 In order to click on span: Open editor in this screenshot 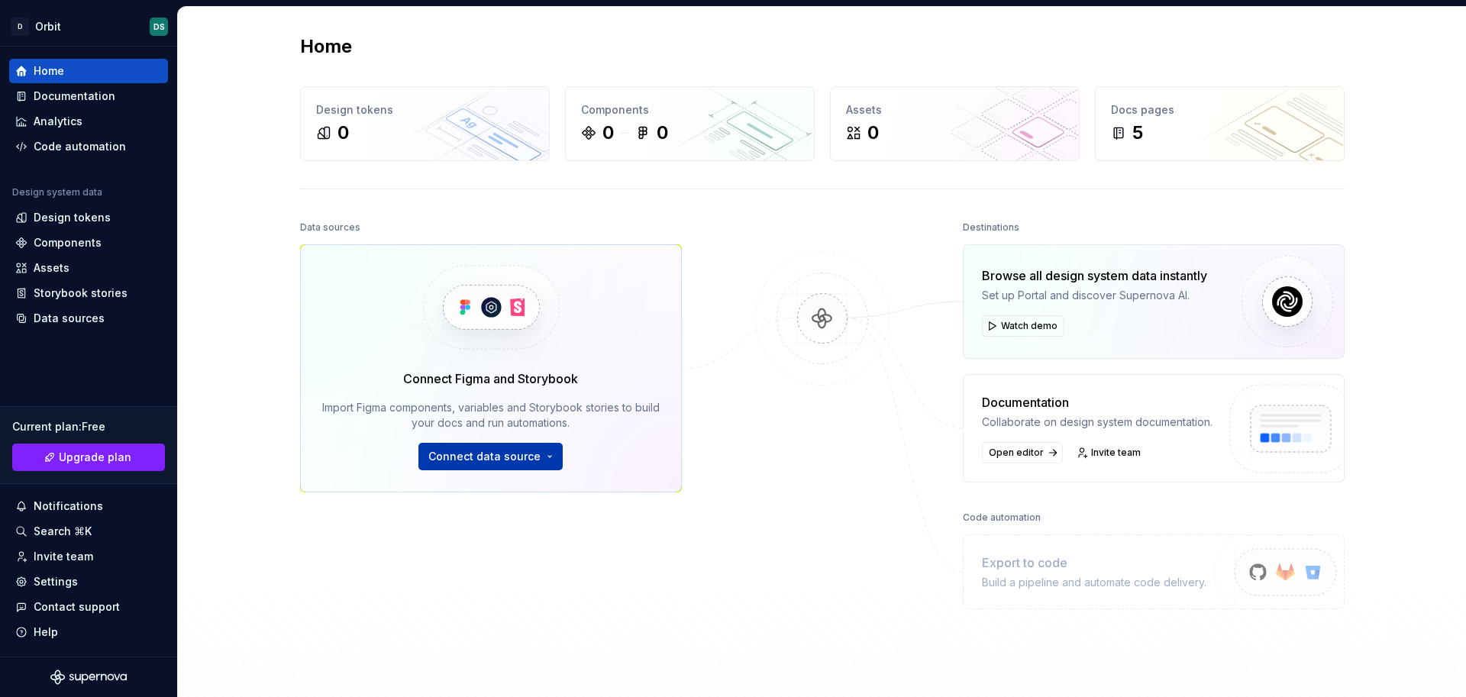, I will do `click(1016, 453)`.